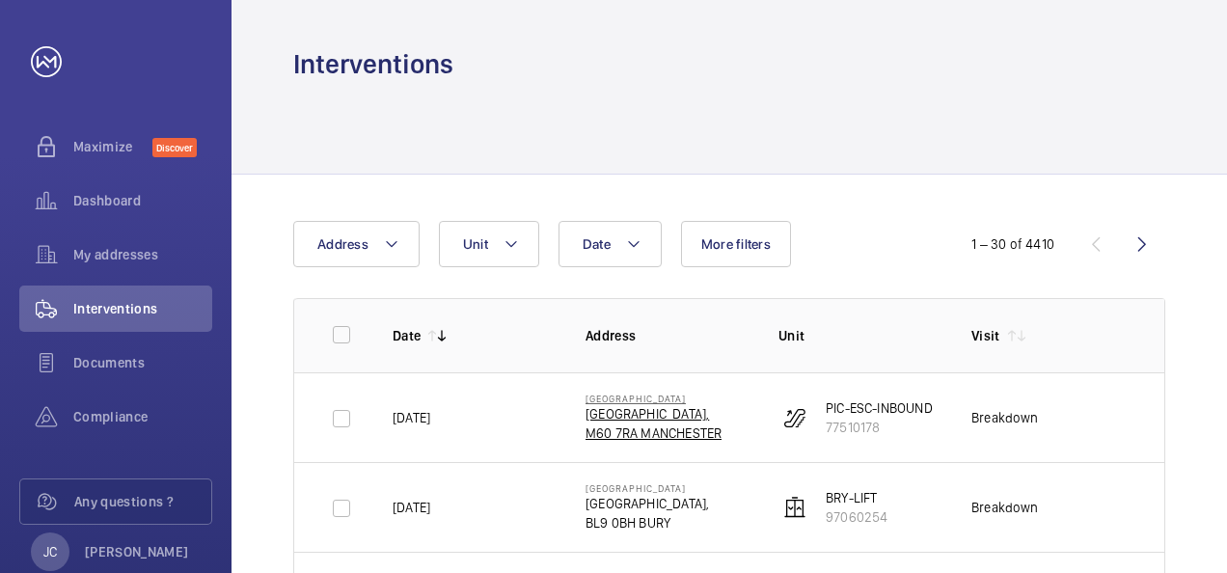 This screenshot has width=1227, height=573. What do you see at coordinates (356, 244) in the screenshot?
I see `button: Address` at bounding box center [356, 244].